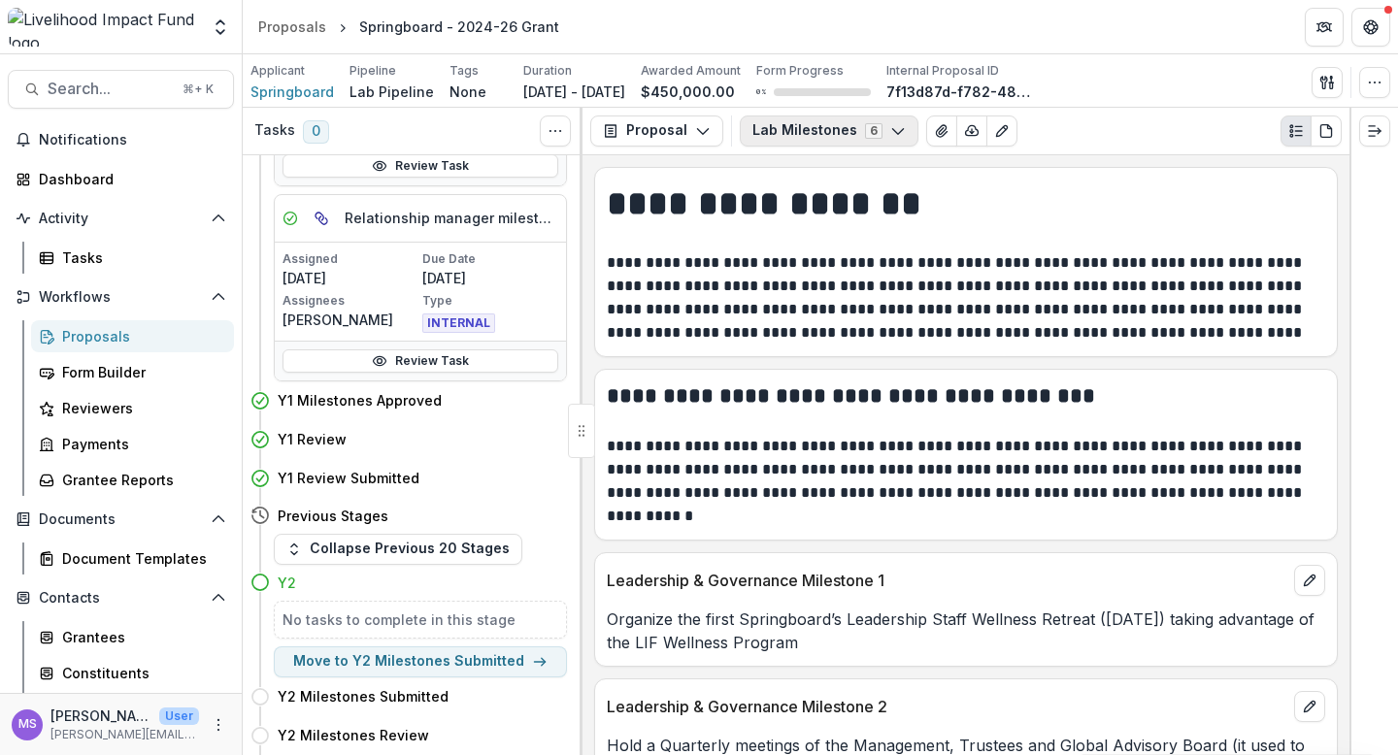 The width and height of the screenshot is (1398, 755). I want to click on div: Reviewers, so click(140, 408).